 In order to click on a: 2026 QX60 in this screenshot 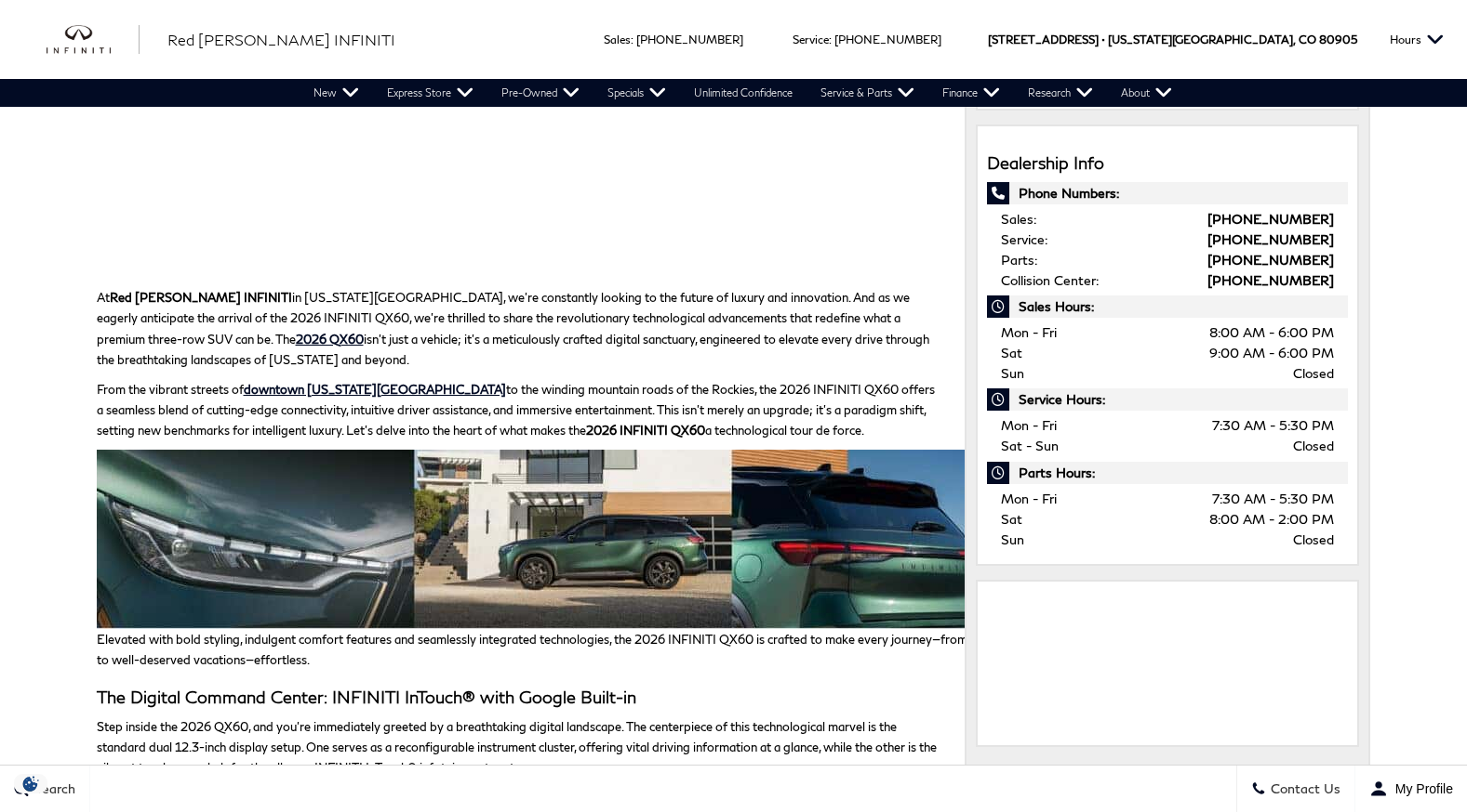, I will do `click(329, 340)`.